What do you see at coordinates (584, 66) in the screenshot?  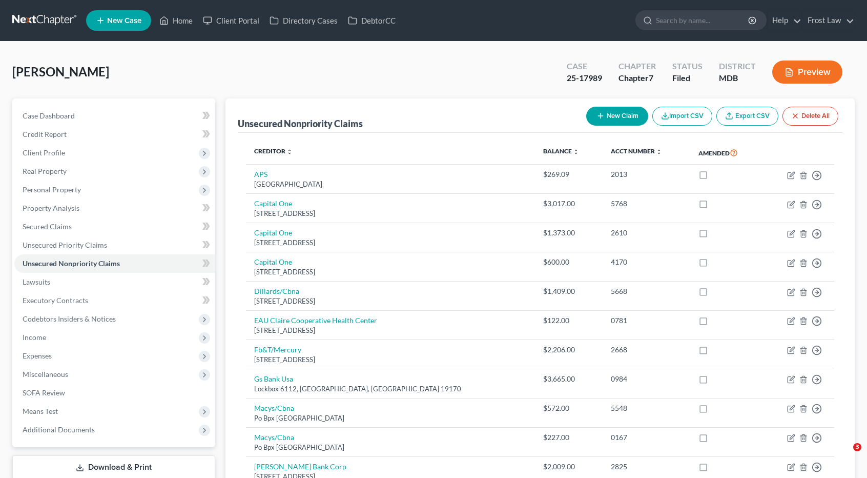 I see `div: Case` at bounding box center [584, 66].